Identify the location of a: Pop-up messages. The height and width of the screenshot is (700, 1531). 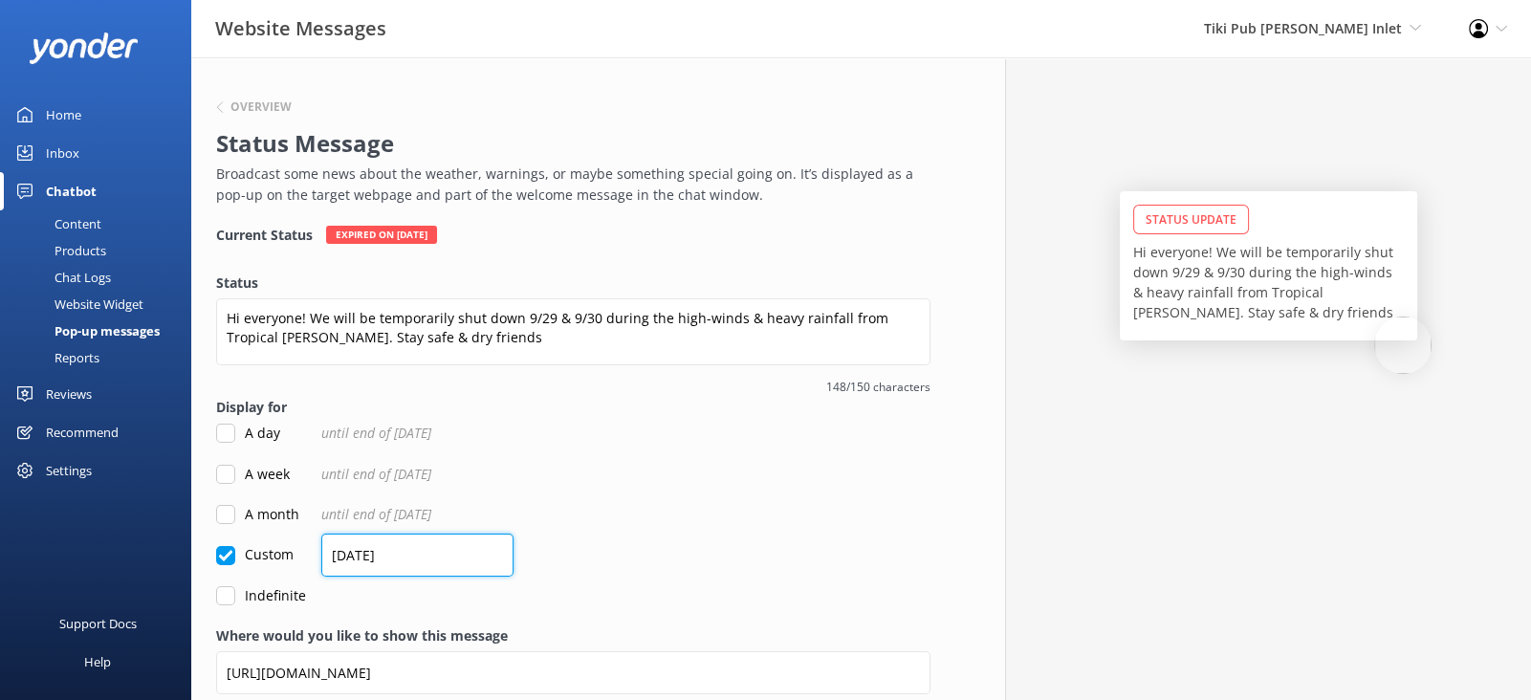
(101, 331).